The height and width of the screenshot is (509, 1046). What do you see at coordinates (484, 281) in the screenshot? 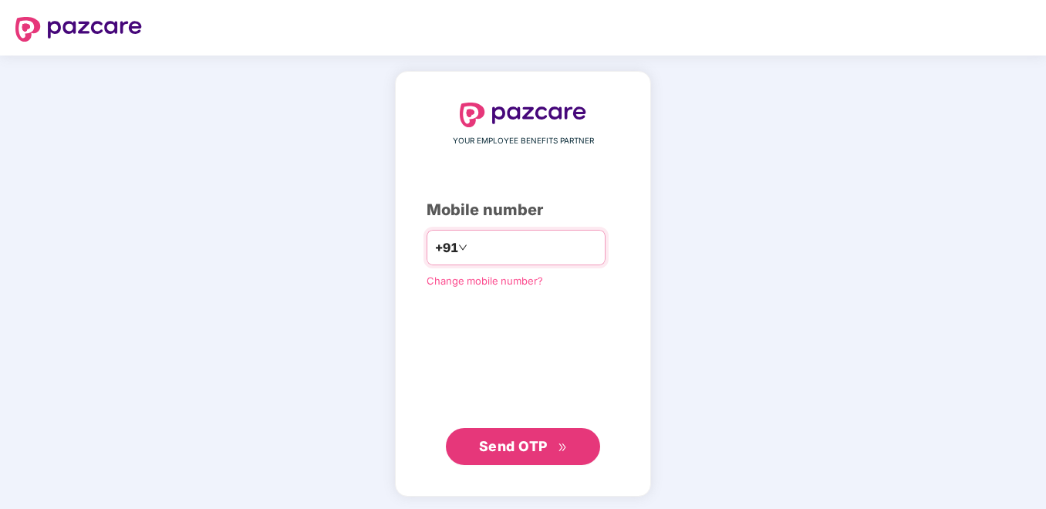
I see `a: Change mobile number?` at bounding box center [484, 281].